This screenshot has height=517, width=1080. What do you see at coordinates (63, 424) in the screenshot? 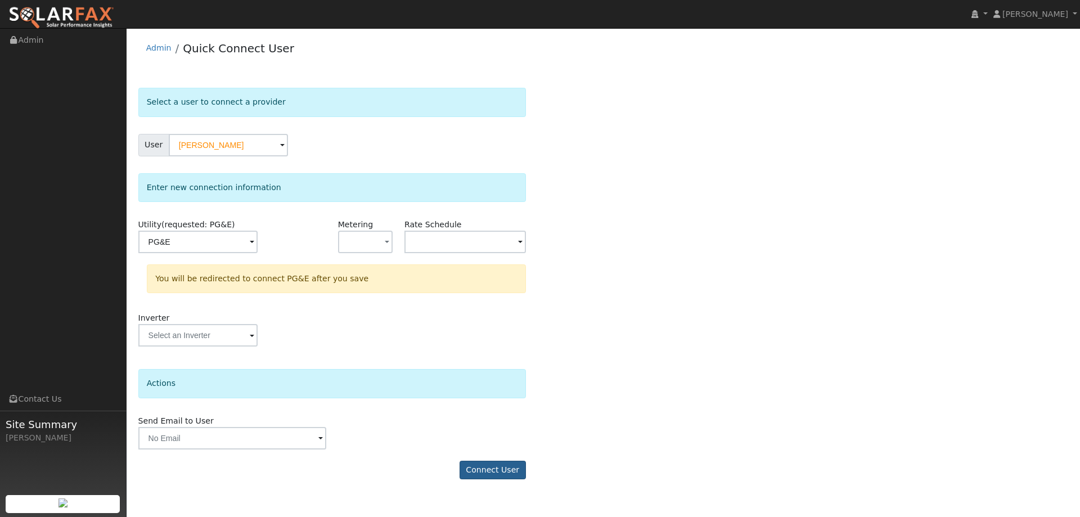
I see `span: Site Summary` at bounding box center [63, 424].